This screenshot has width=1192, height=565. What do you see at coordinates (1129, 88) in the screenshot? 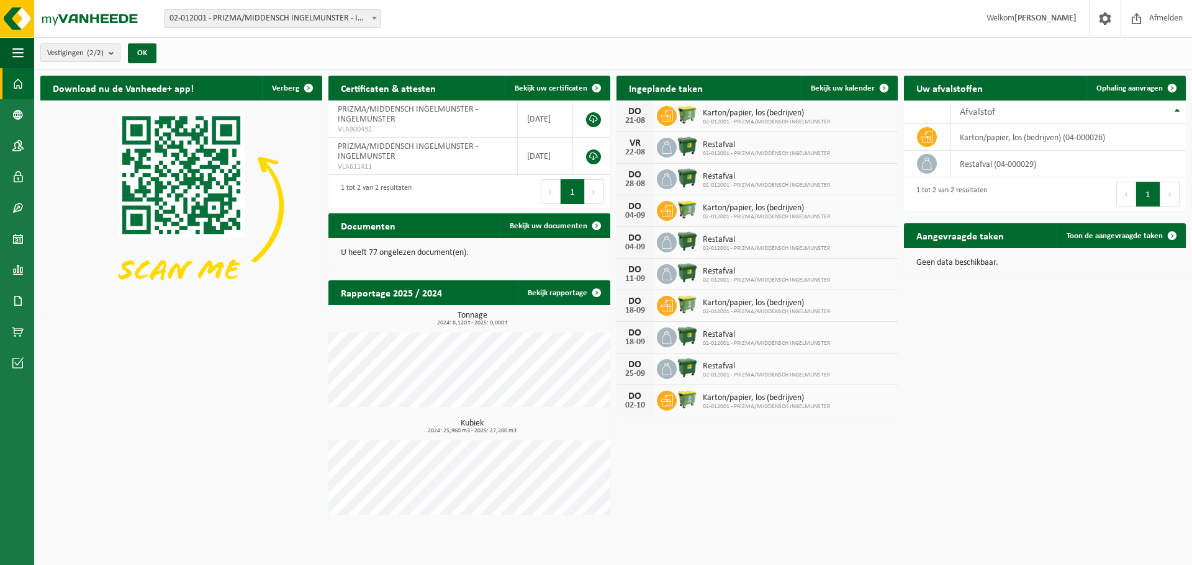
I see `span: Ophaling aanvragen` at bounding box center [1129, 88].